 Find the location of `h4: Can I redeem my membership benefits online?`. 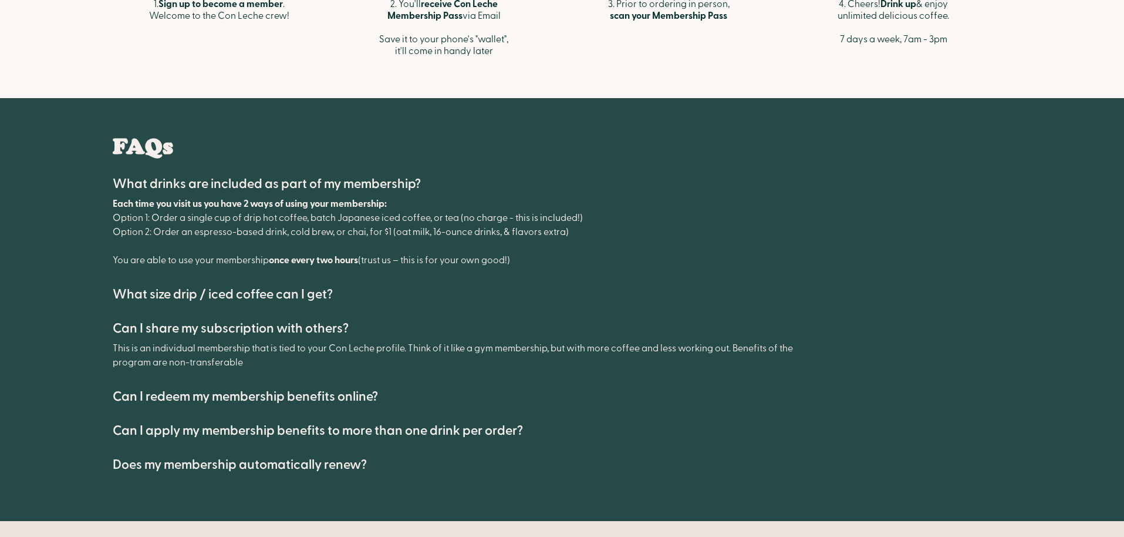

h4: Can I redeem my membership benefits online? is located at coordinates (245, 396).